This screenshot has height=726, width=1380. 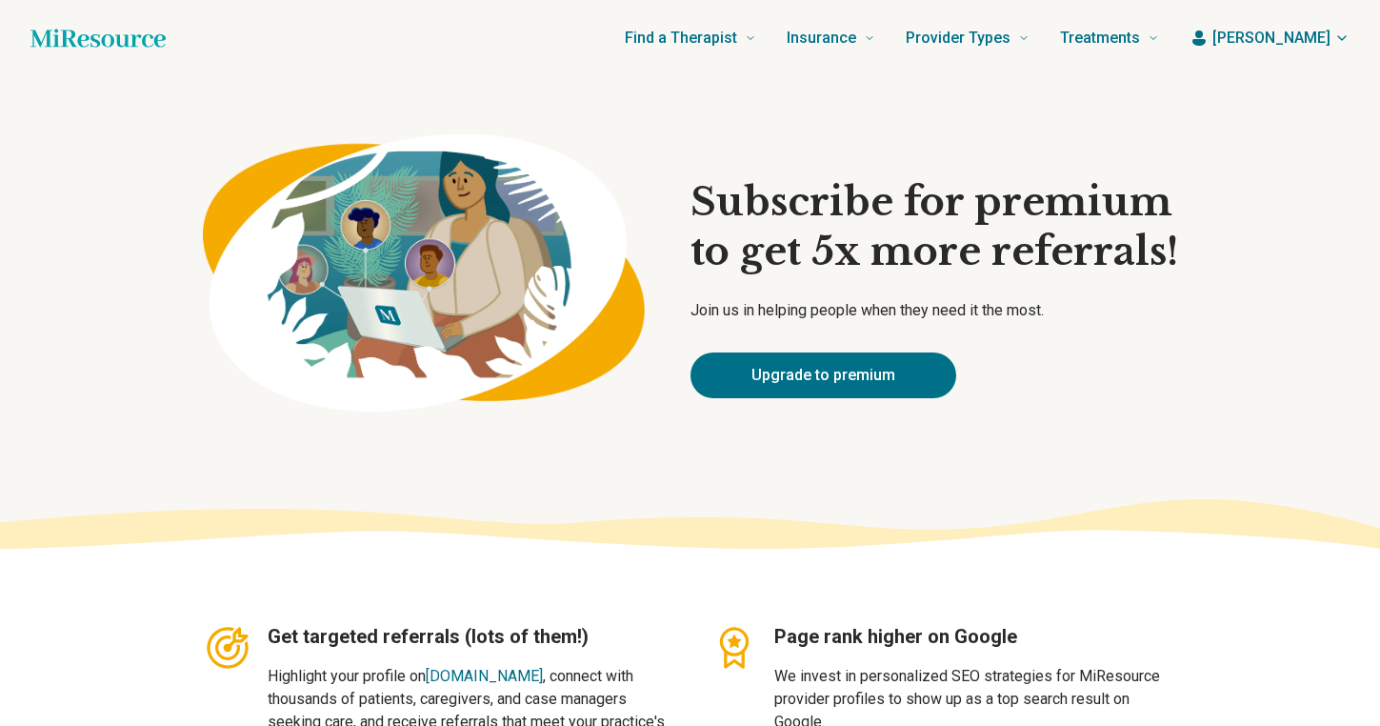 I want to click on h3: Get targeted referrals (lots of them!), so click(x=470, y=636).